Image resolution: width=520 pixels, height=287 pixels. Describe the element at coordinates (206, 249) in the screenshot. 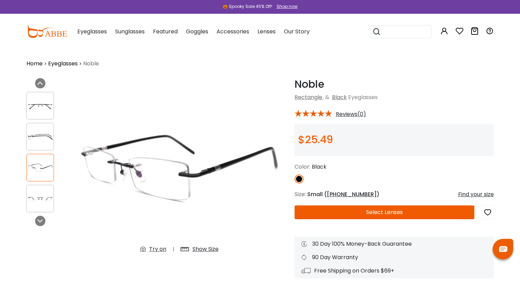

I see `div: Show Size` at that location.